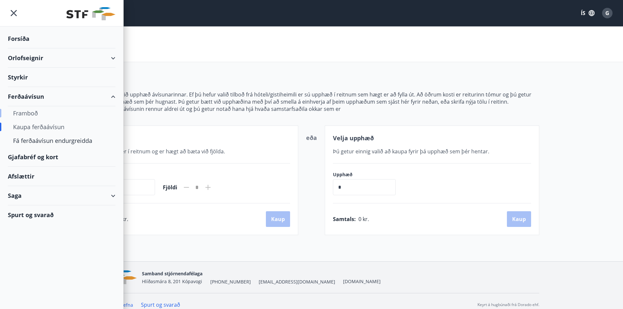  Describe the element at coordinates (91, 14) in the screenshot. I see `img: union_logo` at that location.